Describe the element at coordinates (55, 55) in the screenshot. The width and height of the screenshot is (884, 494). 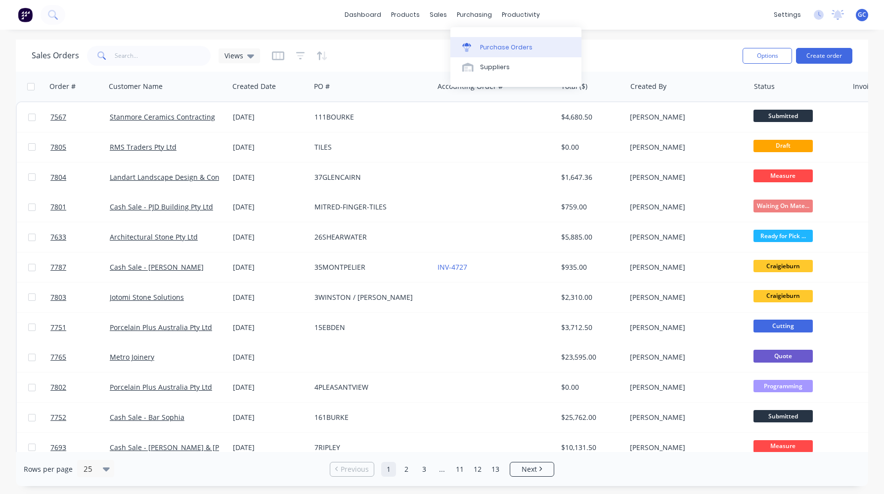
I see `h1: Sales Orders` at that location.